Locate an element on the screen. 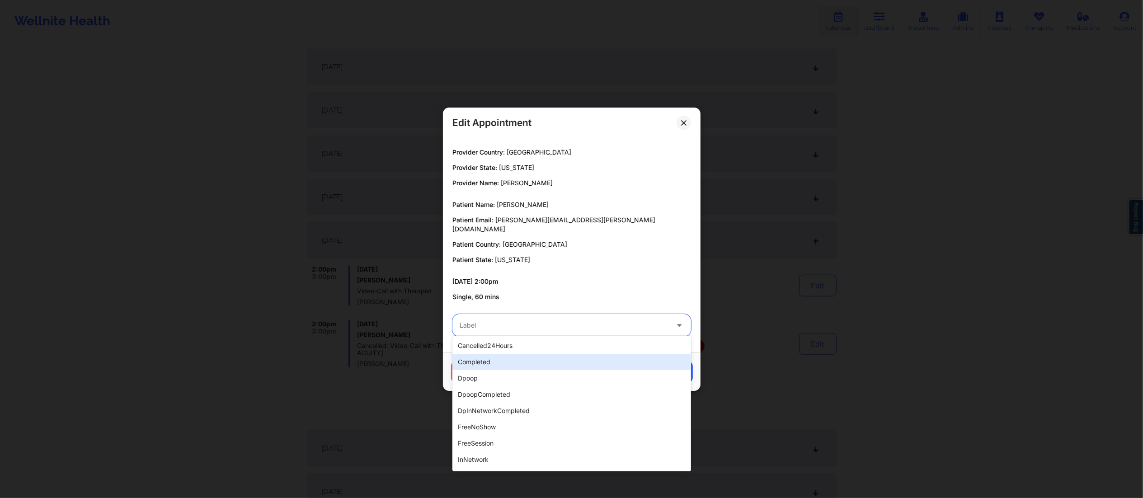 This screenshot has height=498, width=1143. div: freeSession is located at coordinates (572, 443).